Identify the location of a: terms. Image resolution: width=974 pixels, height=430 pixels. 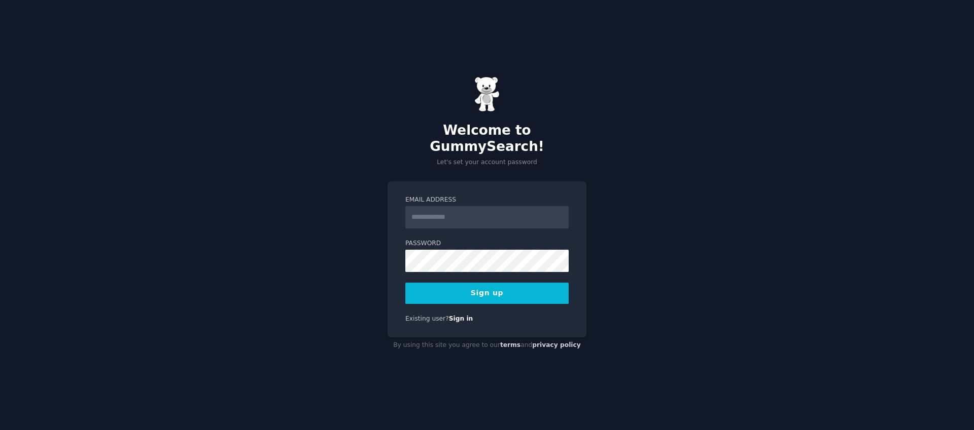
(510, 345).